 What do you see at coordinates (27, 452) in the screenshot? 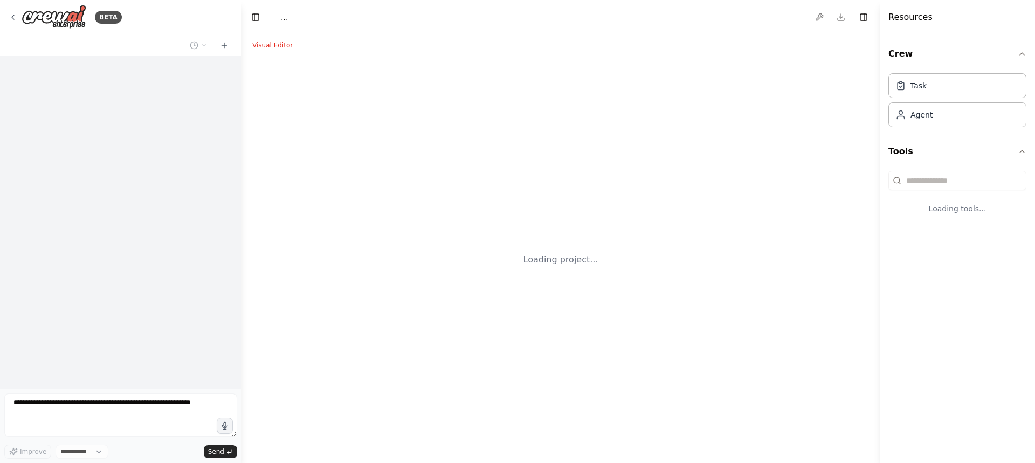
I see `button: Improve` at bounding box center [27, 452].